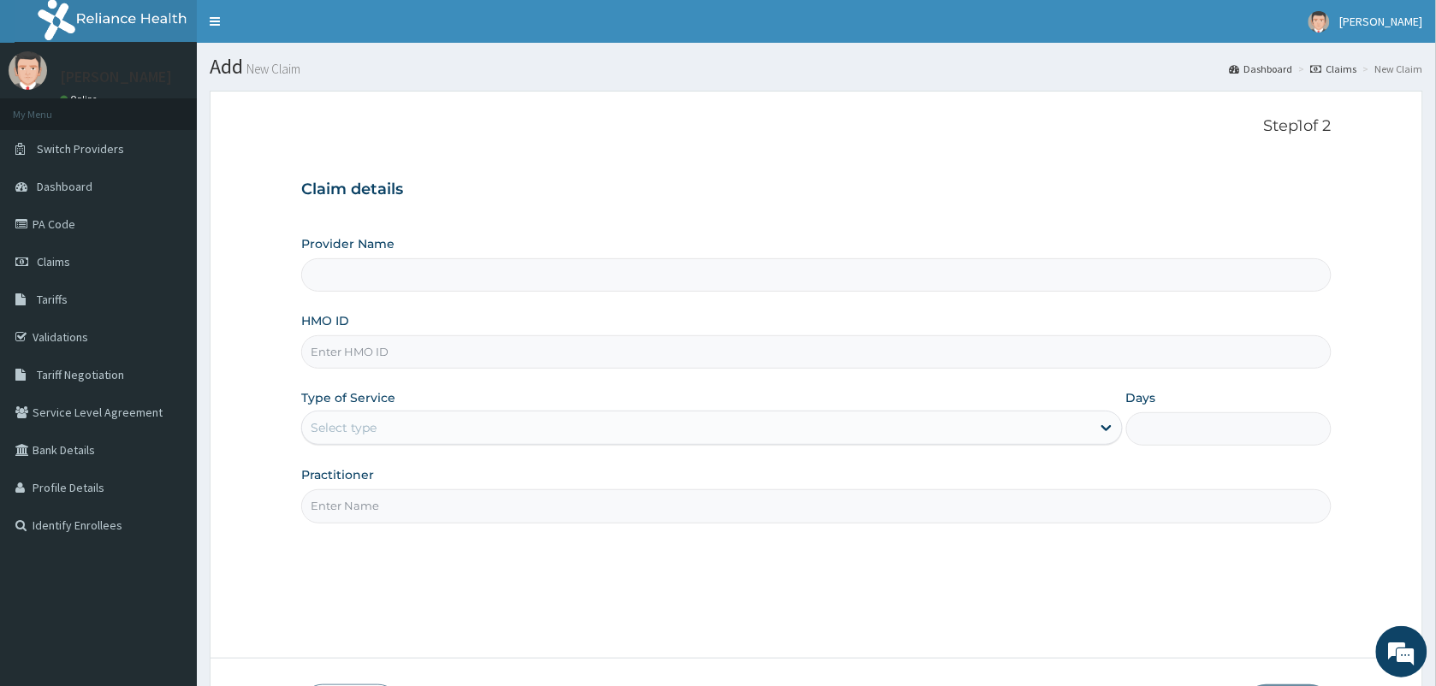 This screenshot has height=686, width=1436. What do you see at coordinates (271, 68) in the screenshot?
I see `small: New Claim` at bounding box center [271, 68].